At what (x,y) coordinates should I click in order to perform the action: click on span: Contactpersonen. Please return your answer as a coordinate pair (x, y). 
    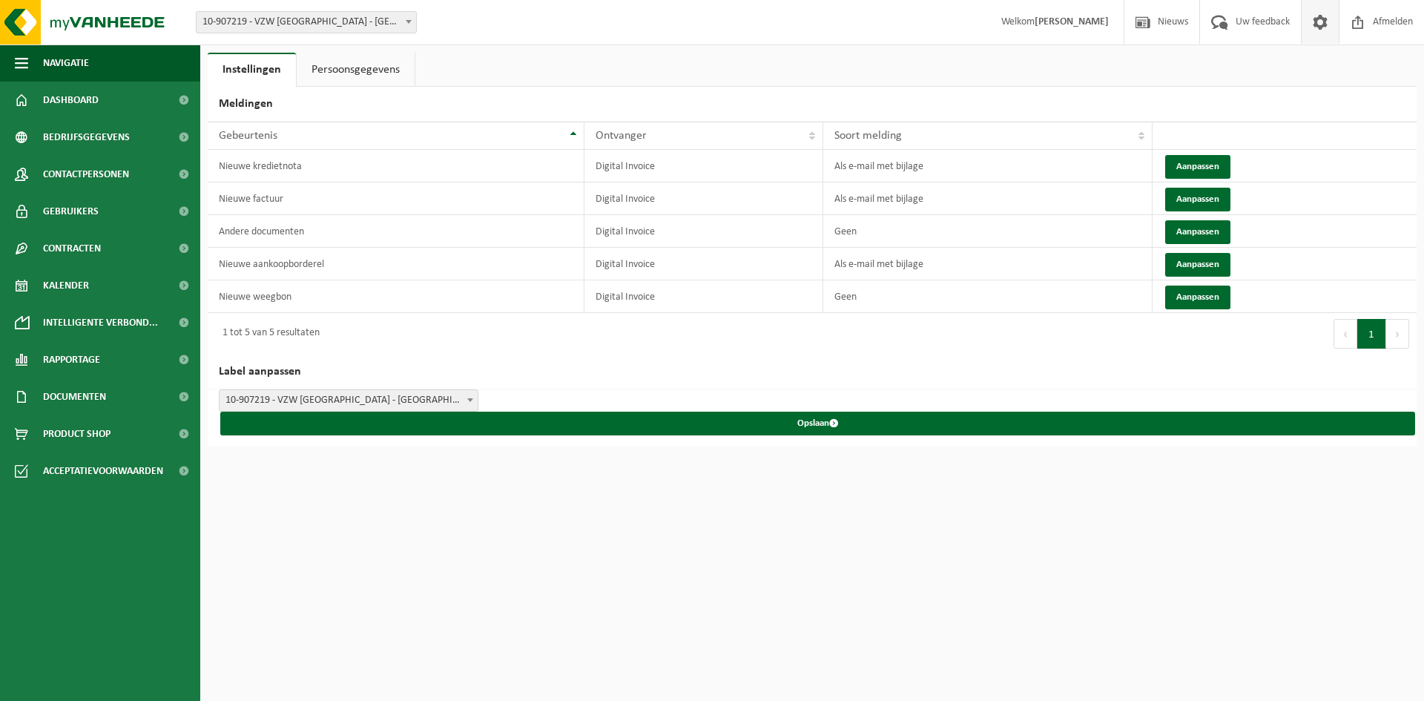
    Looking at the image, I should click on (86, 174).